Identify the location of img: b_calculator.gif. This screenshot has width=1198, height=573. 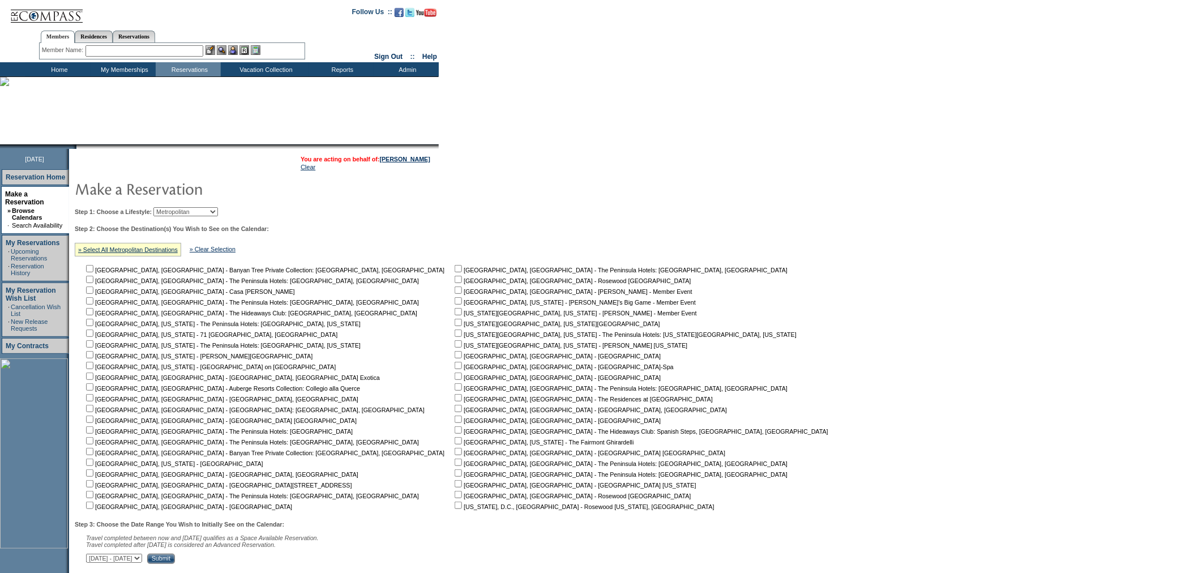
(255, 50).